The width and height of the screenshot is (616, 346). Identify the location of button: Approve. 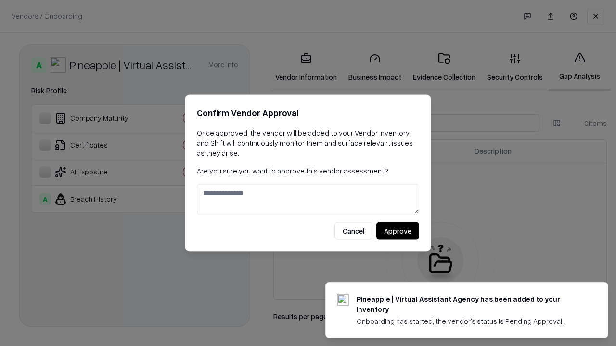
(397, 231).